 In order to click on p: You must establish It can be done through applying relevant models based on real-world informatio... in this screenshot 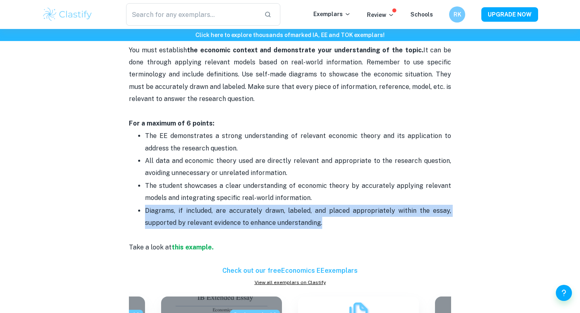, I will do `click(290, 87)`.